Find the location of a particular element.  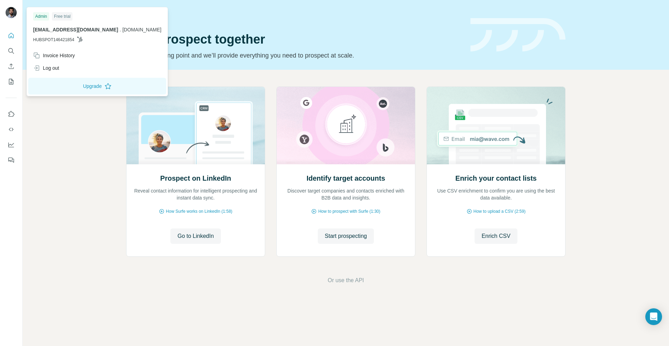

span: Start prospecting is located at coordinates (346, 236).